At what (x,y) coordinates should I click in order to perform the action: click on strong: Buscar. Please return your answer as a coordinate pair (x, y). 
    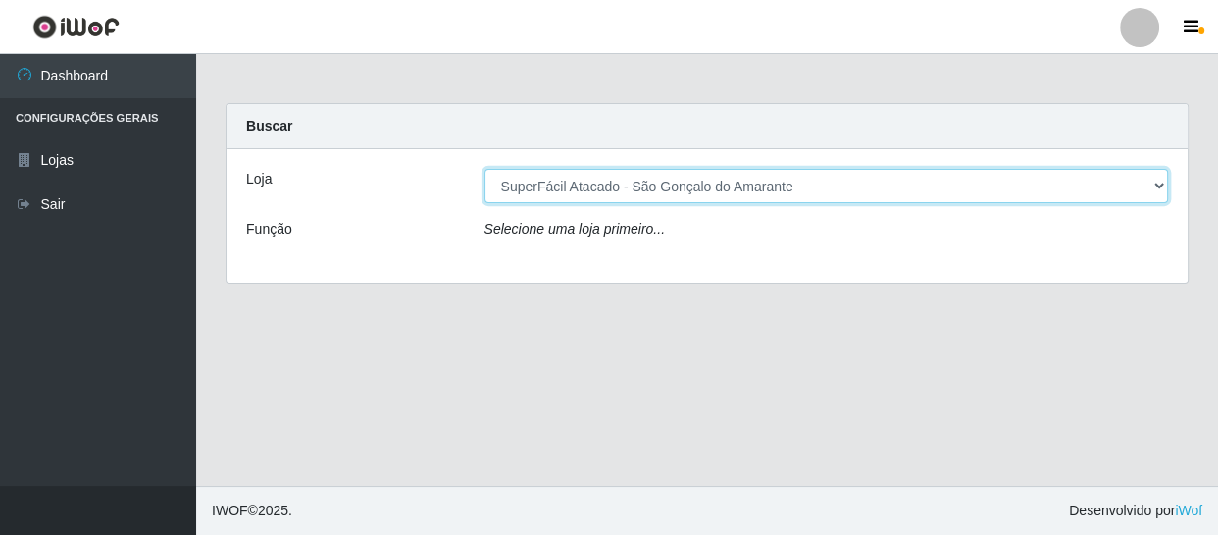
    Looking at the image, I should click on (269, 126).